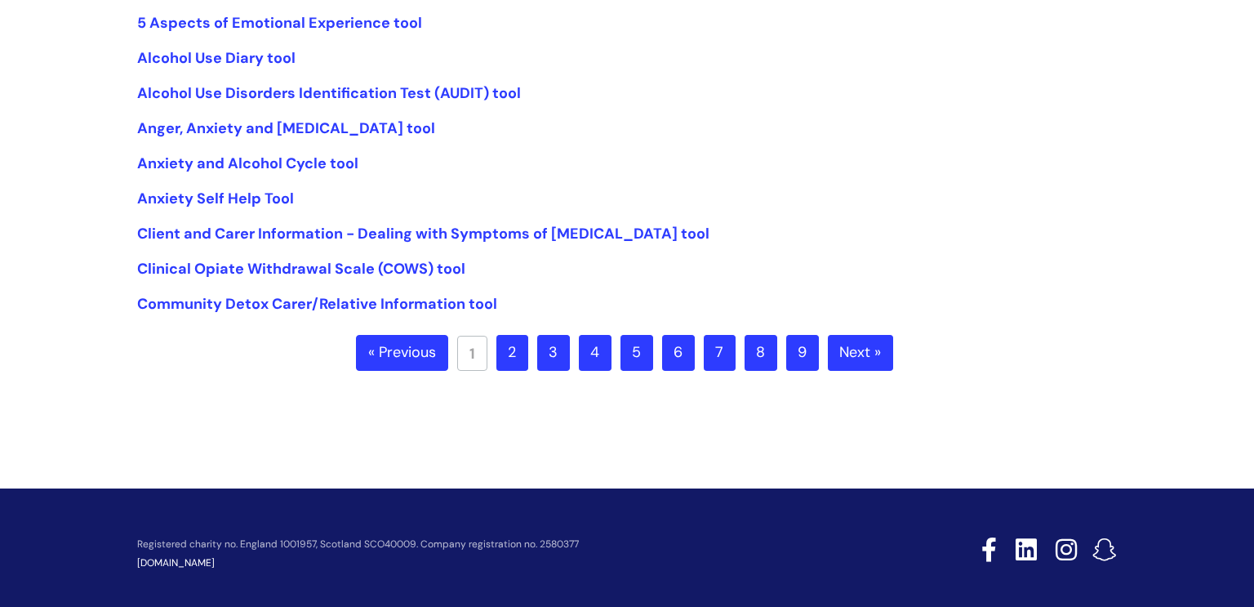 Image resolution: width=1254 pixels, height=607 pixels. What do you see at coordinates (402, 353) in the screenshot?
I see `a: « Previous` at bounding box center [402, 353].